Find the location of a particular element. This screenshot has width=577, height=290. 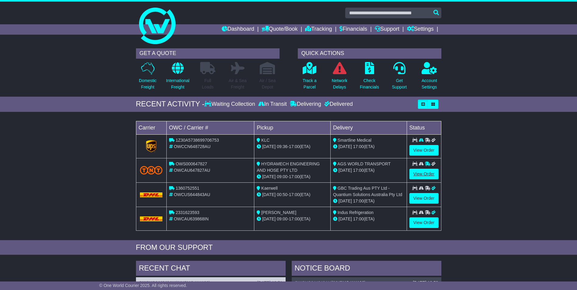

a: Track aParcel is located at coordinates (309, 78).